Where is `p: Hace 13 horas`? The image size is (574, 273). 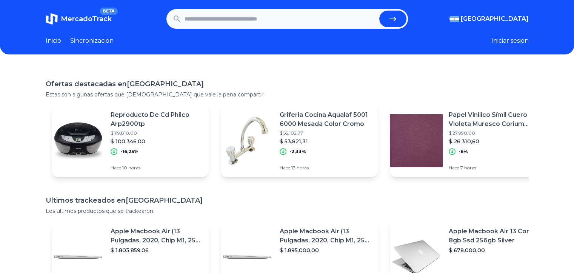 p: Hace 13 horas is located at coordinates (326, 168).